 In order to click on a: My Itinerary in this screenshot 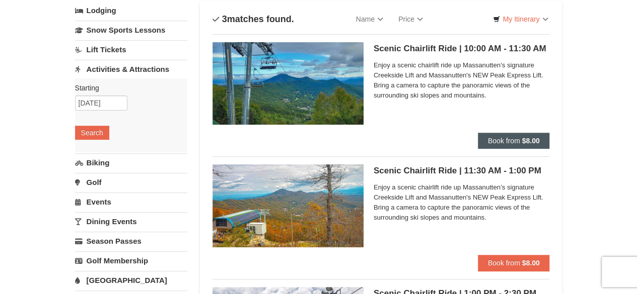, I will do `click(520, 19)`.